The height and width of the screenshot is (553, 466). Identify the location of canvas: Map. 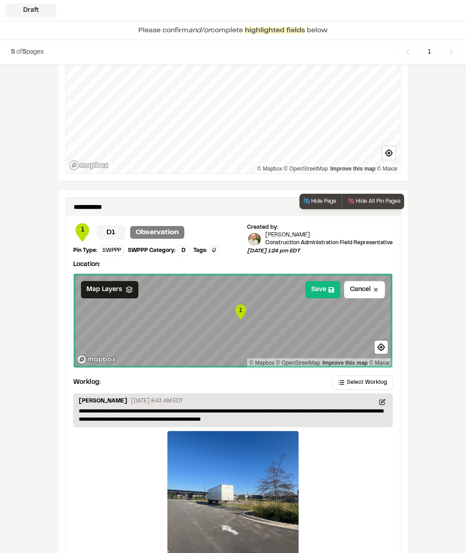
(233, 321).